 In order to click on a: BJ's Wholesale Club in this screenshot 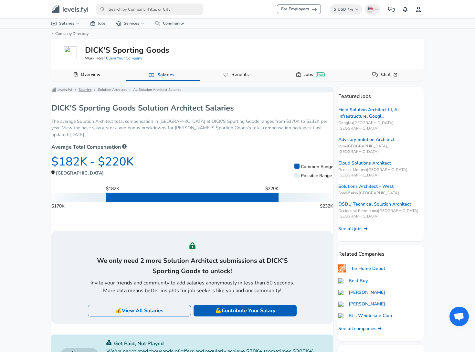, I will do `click(365, 316)`.